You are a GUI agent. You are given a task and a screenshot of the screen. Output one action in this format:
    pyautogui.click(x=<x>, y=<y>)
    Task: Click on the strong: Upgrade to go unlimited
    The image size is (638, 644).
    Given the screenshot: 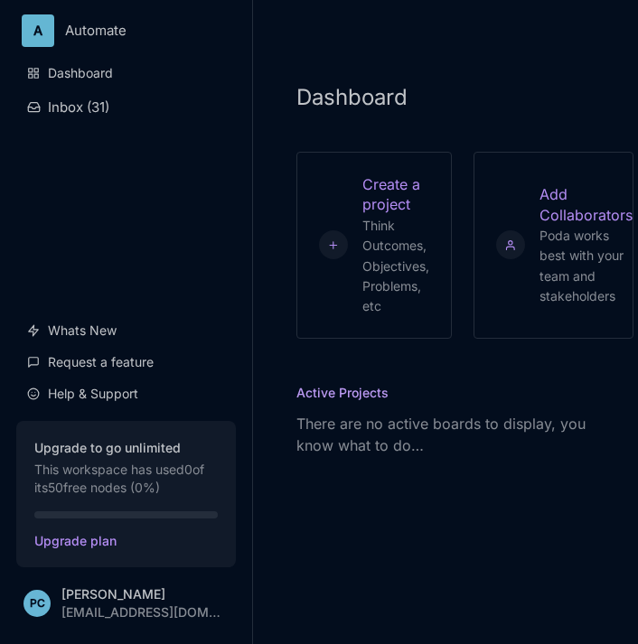 What is the action you would take?
    pyautogui.click(x=126, y=448)
    